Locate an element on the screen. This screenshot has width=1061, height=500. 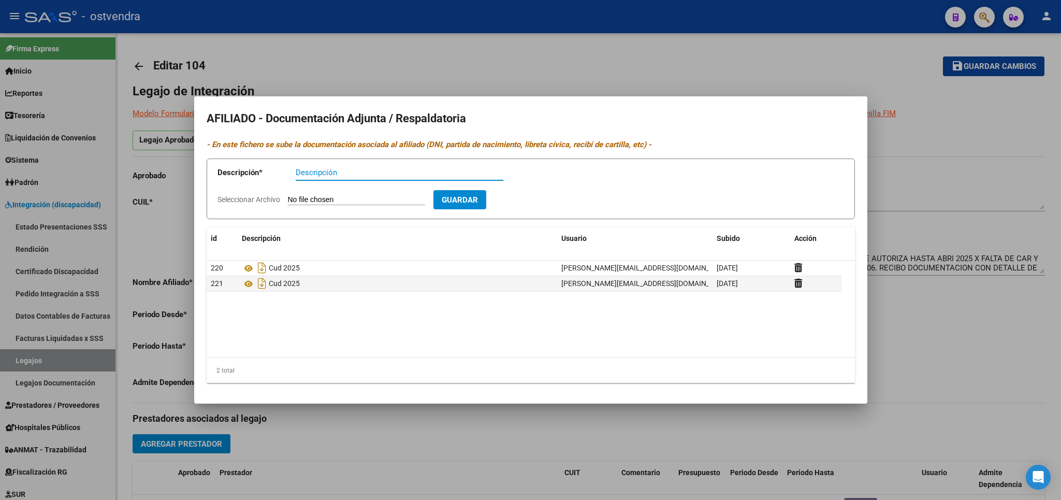
button: Guardar is located at coordinates (460, 199).